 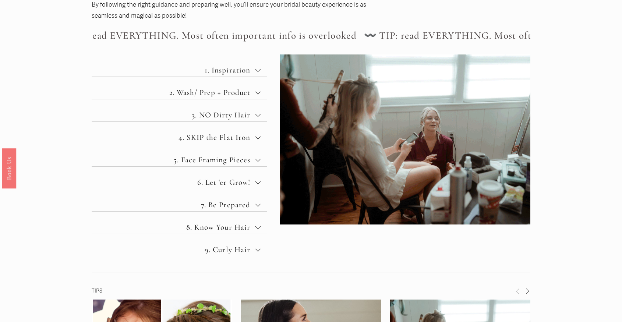 I want to click on button: 2. Wash/ Prep + Product, so click(x=179, y=88).